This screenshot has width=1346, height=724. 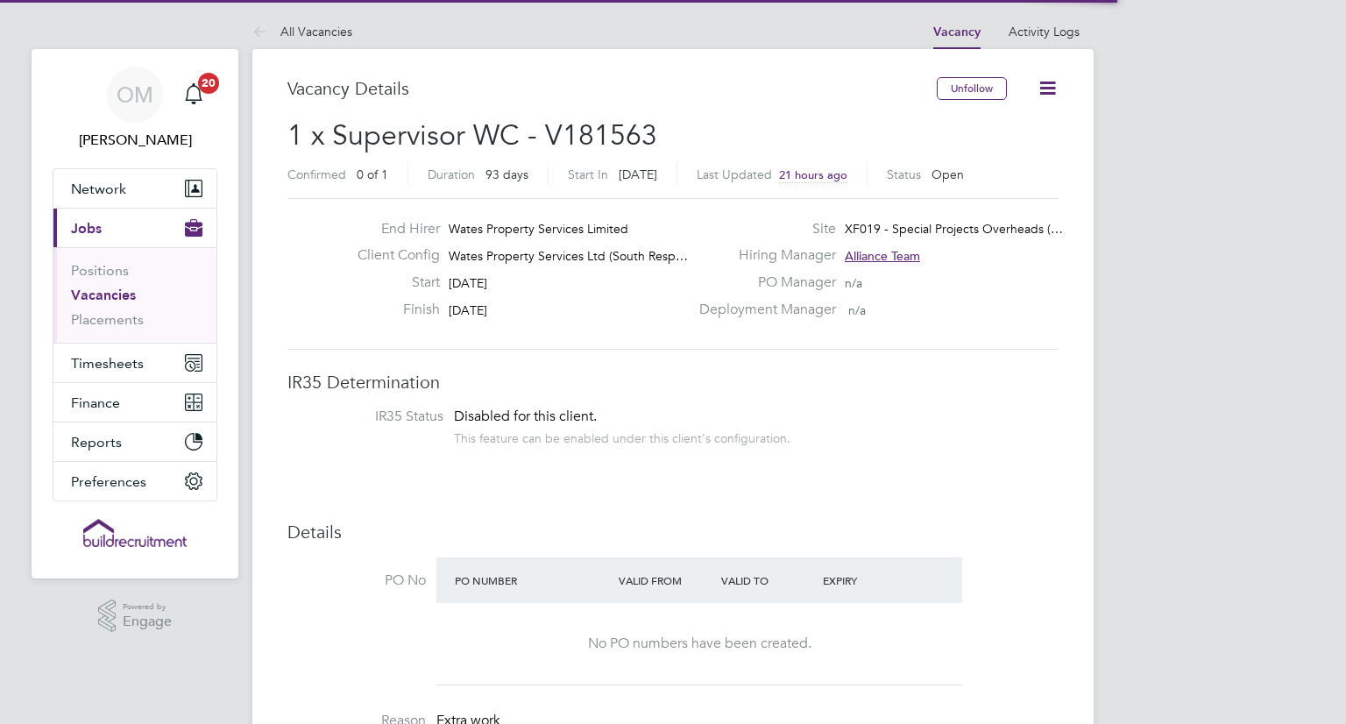 What do you see at coordinates (100, 270) in the screenshot?
I see `a: Positions` at bounding box center [100, 270].